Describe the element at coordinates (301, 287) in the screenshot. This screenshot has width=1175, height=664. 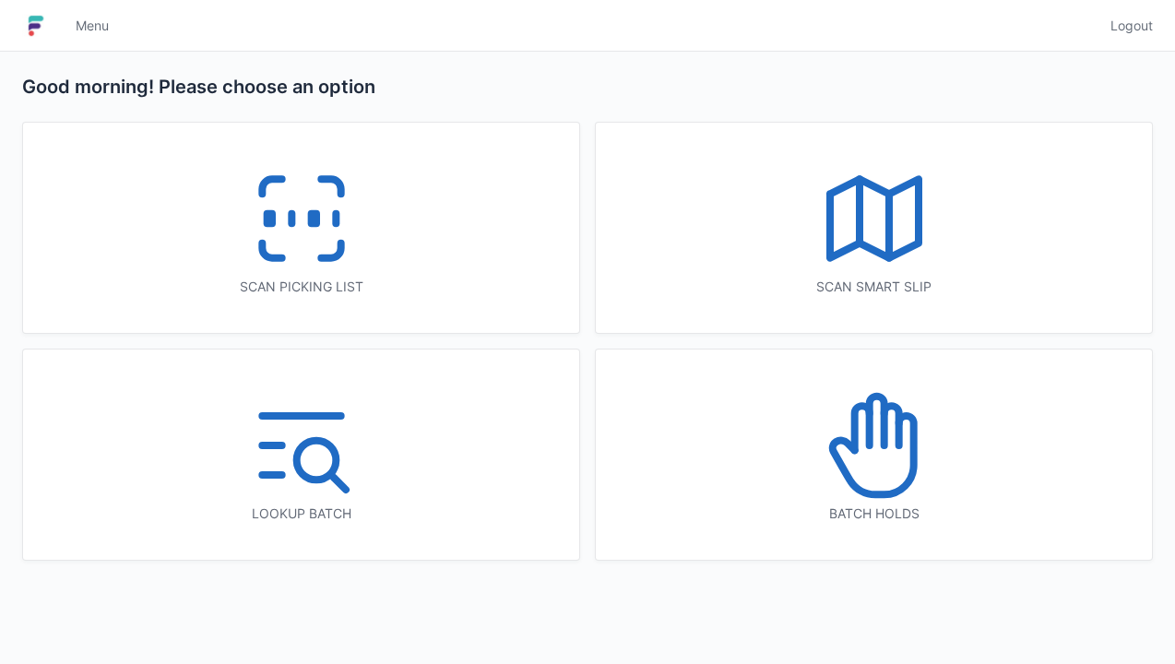
I see `div: Scan picking list` at that location.